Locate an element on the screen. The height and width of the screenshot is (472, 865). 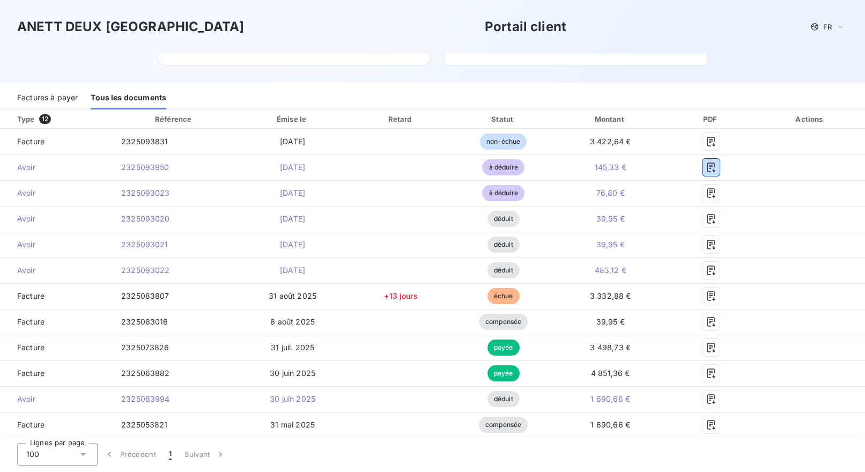
span: 2325063994 is located at coordinates (145, 398).